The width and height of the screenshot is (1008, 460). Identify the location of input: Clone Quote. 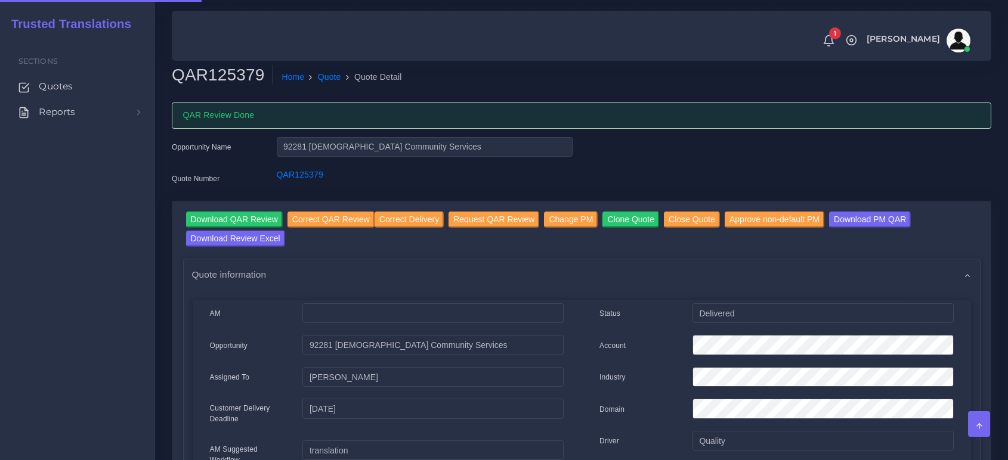
(630, 219).